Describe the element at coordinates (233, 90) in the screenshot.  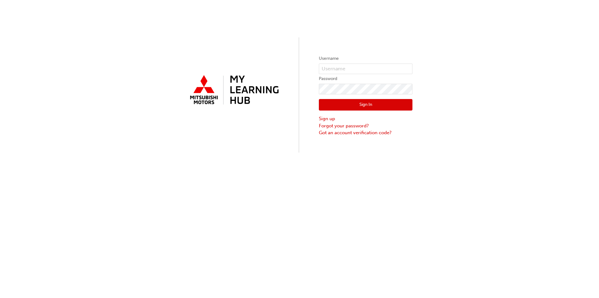
I see `img: mmal` at that location.